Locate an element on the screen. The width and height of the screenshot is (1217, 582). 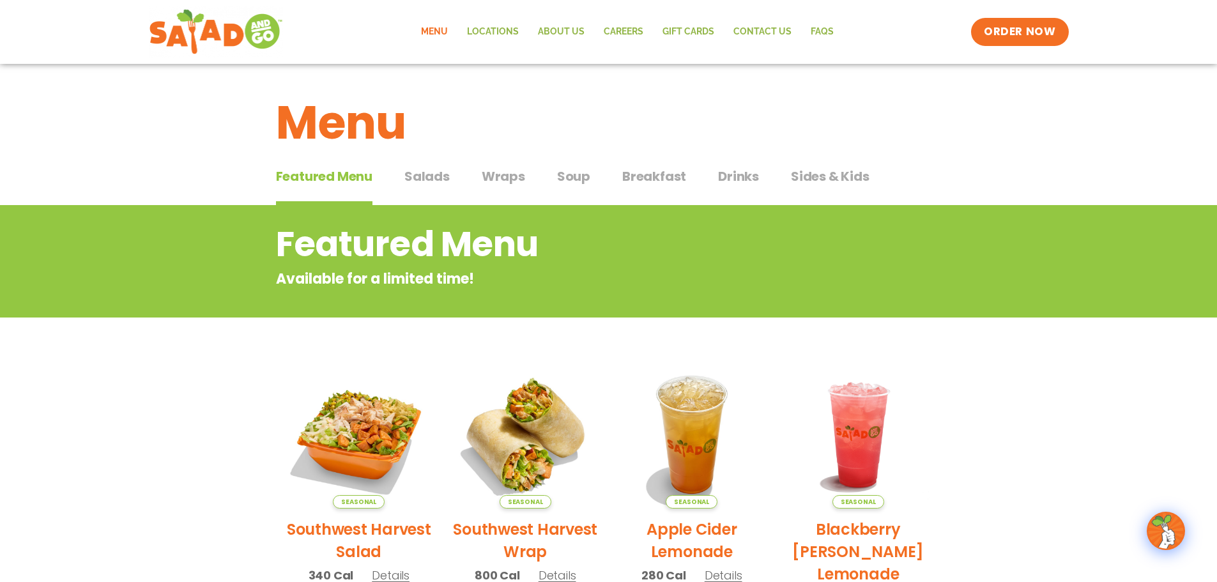
nav: Menu is located at coordinates (628, 32).